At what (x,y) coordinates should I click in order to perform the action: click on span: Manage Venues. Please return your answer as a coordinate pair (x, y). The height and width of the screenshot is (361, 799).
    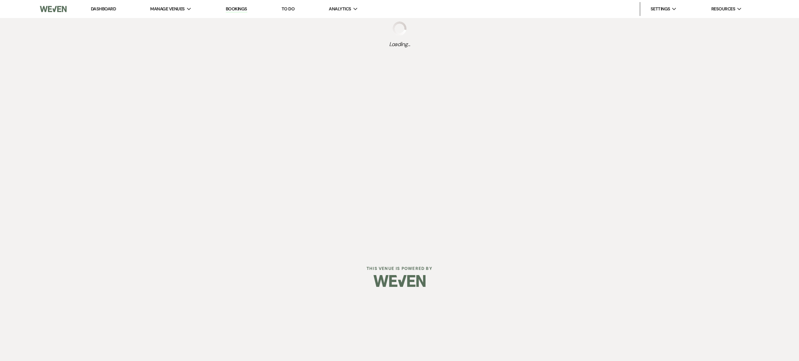
    Looking at the image, I should click on (167, 9).